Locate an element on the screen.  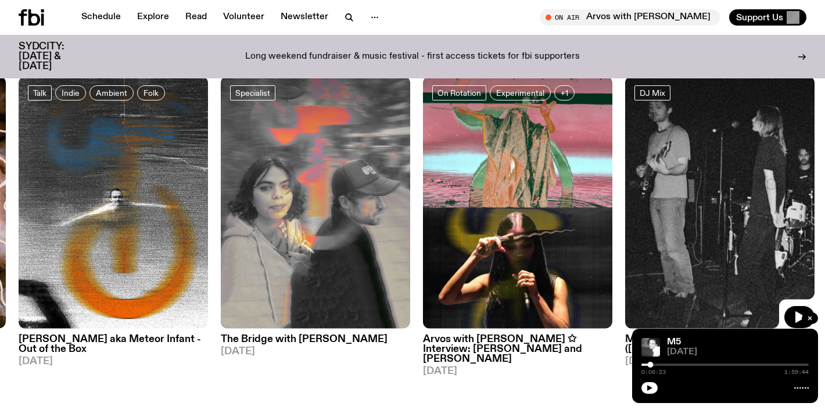
span: Indie is located at coordinates (70, 92).